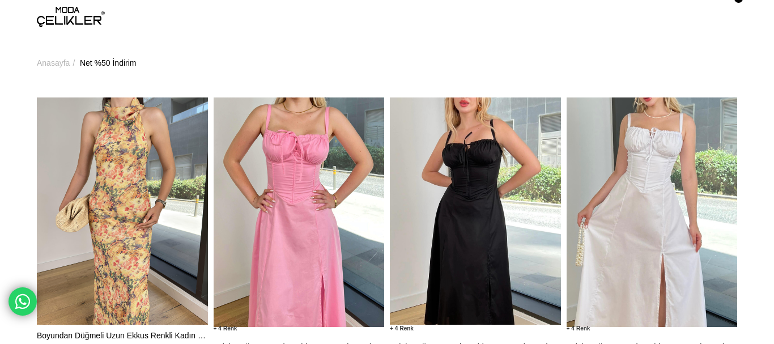 The image size is (774, 344). Describe the element at coordinates (122, 211) in the screenshot. I see `img: Boyundan Düğmeli Uzun Ekkus Renkli Kadın Elbise 25Y542` at that location.